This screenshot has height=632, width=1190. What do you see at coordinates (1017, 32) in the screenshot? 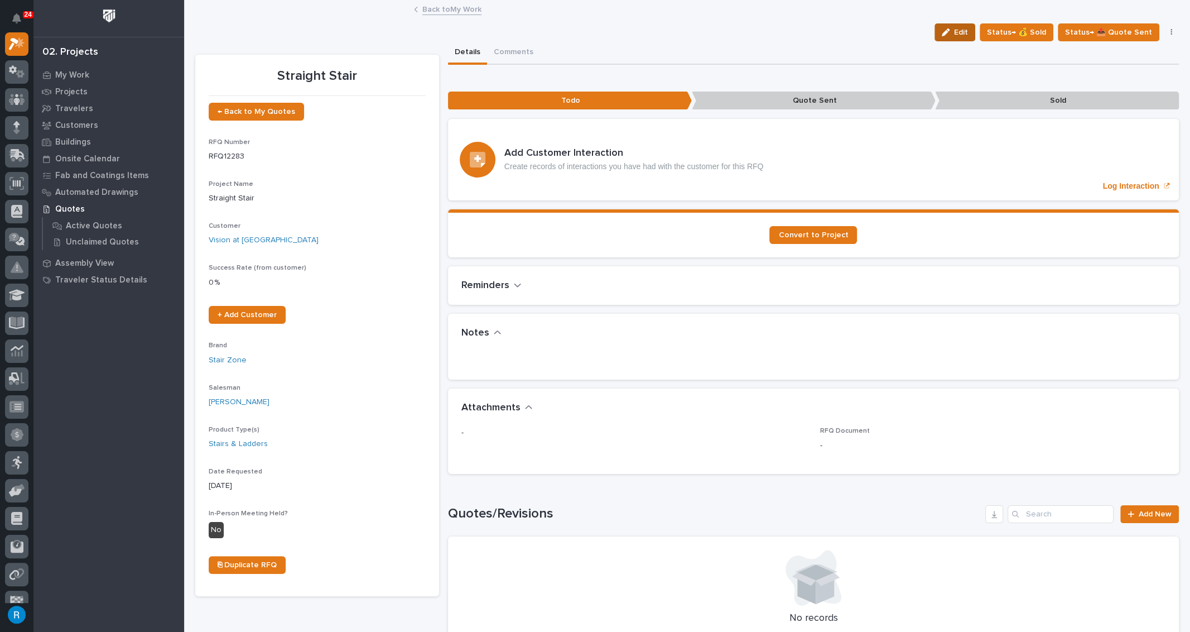
I see `button: Status→ 💰 Sold` at bounding box center [1017, 32].